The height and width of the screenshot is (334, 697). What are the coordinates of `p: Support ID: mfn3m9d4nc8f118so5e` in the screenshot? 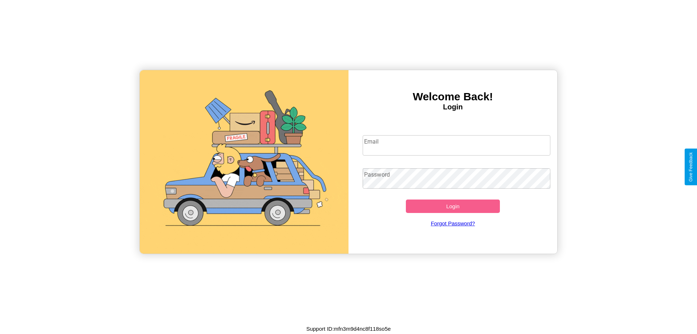 It's located at (349, 328).